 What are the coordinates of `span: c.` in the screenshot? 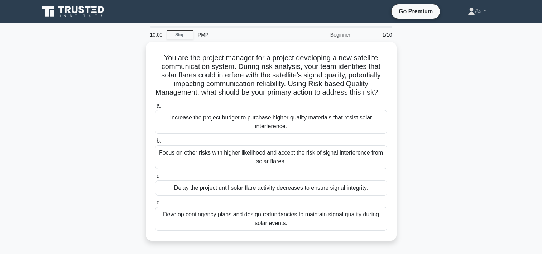 It's located at (159, 175).